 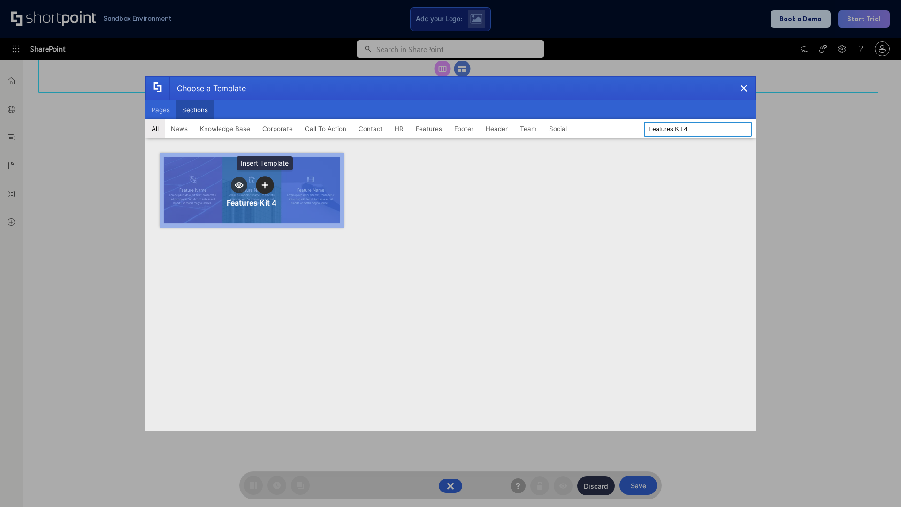 I want to click on button: Footer, so click(x=464, y=129).